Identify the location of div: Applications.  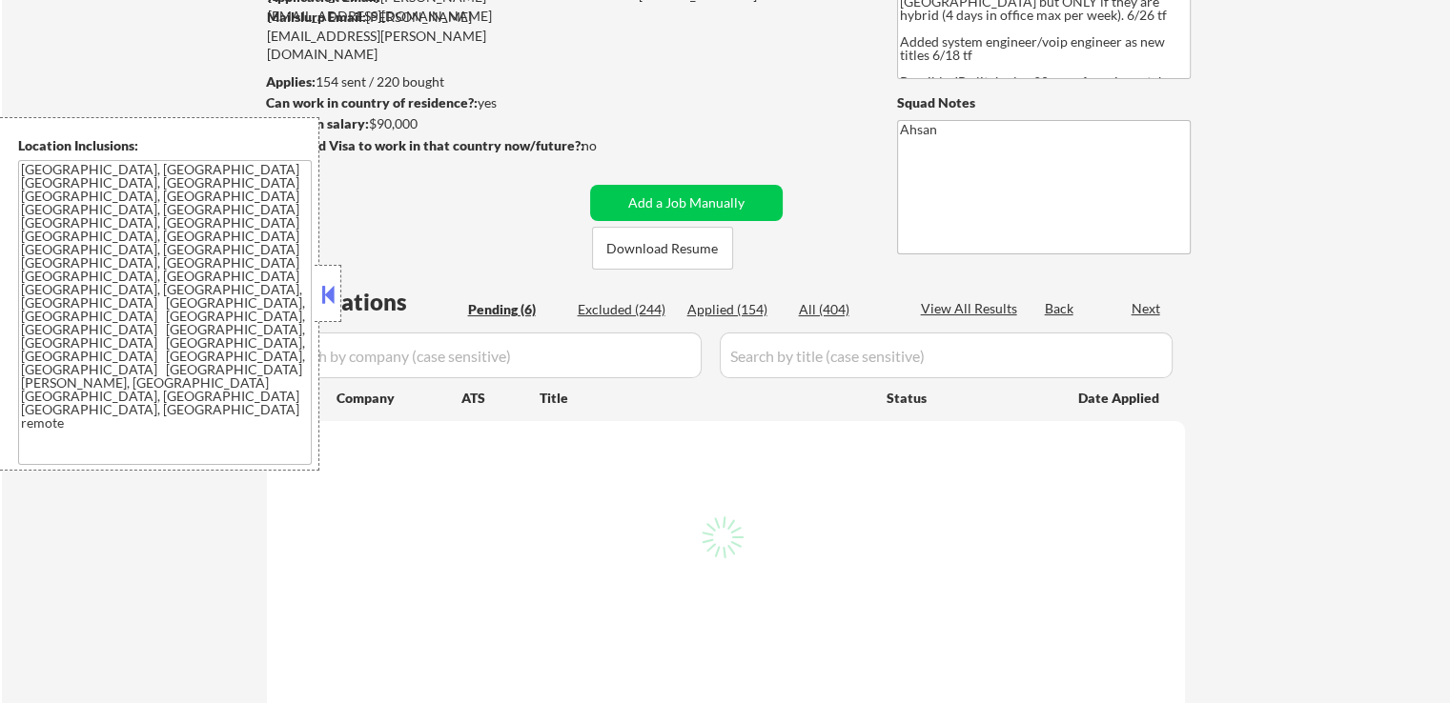
(367, 302).